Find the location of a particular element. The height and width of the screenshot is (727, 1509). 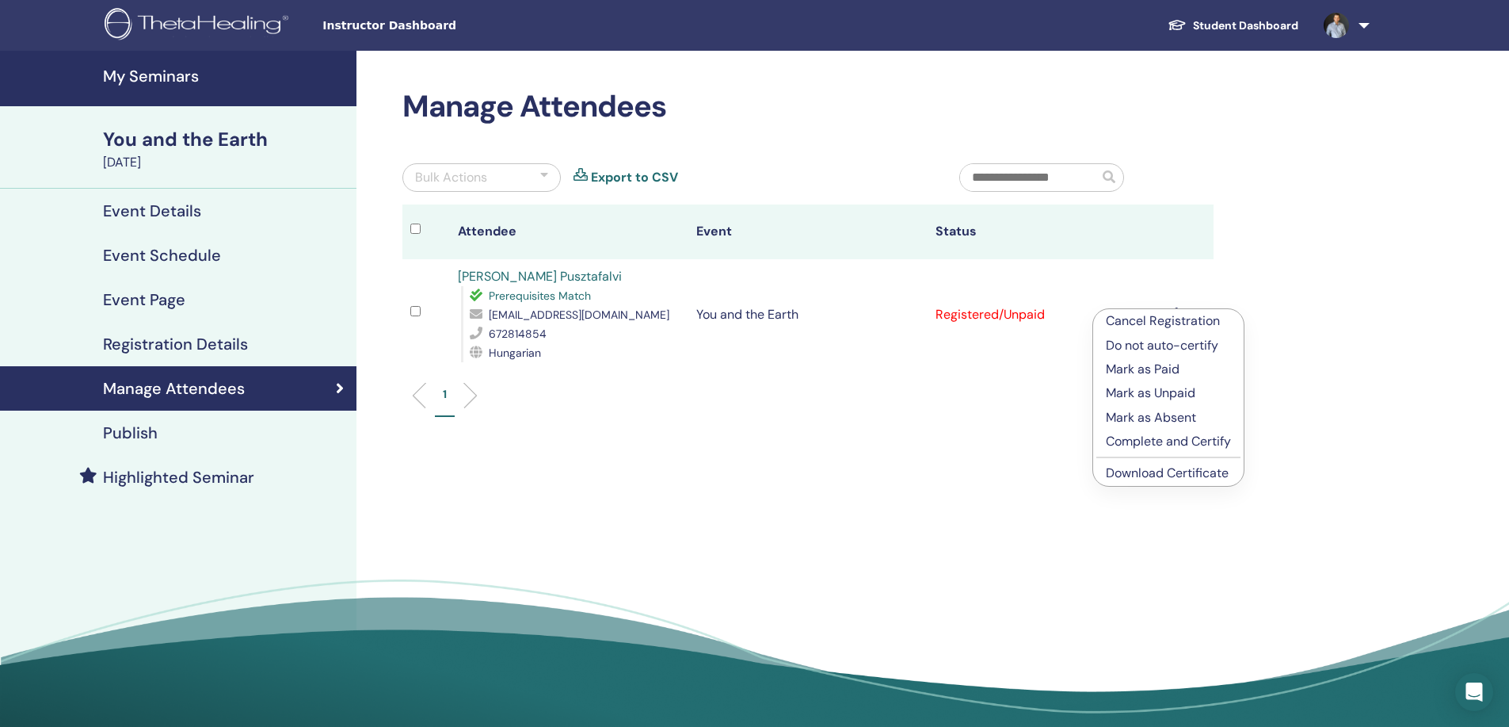

p: Mark as Unpaid is located at coordinates (1169, 393).